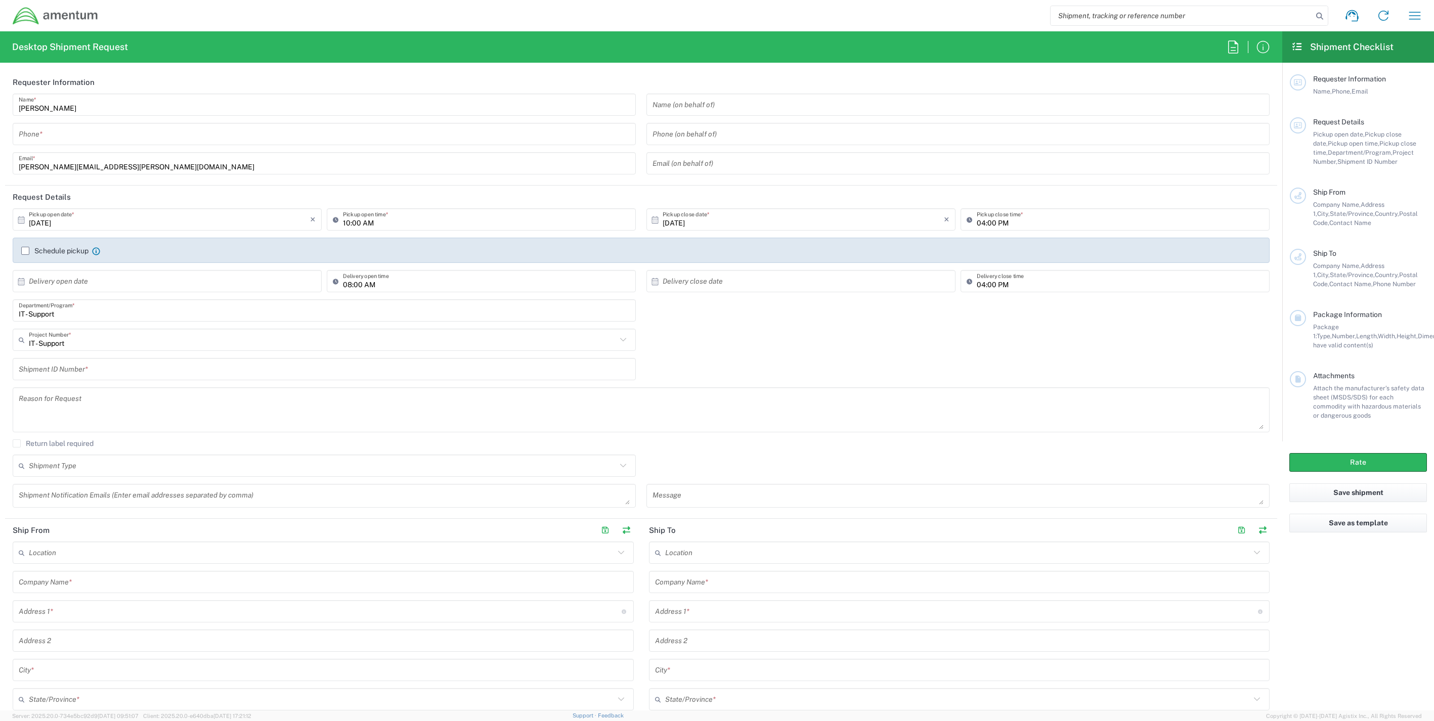 The image size is (1434, 721). I want to click on button: Save shipment, so click(1358, 493).